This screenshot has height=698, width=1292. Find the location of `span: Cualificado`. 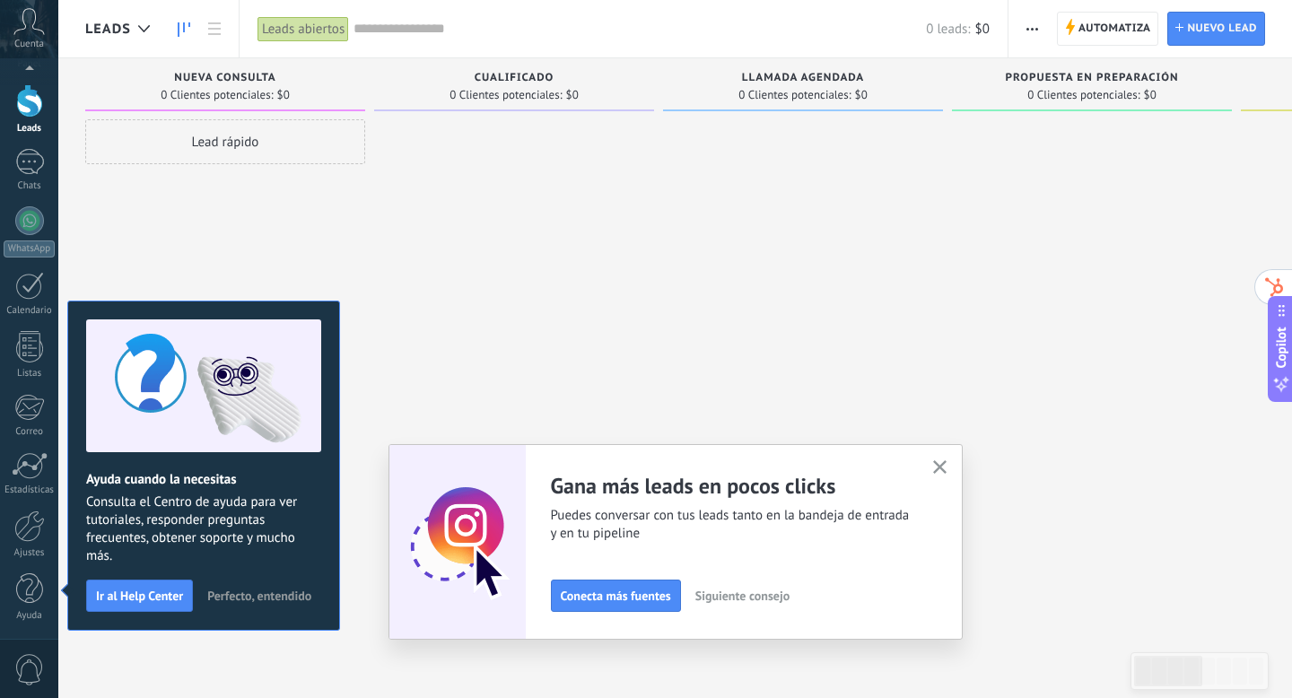

span: Cualificado is located at coordinates (514, 78).